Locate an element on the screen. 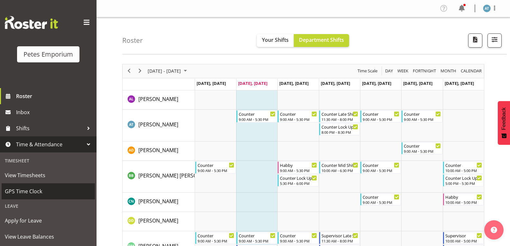 The image size is (510, 246). div: Alex-Micheal Taniwha"s event - Counter Begin From Friday, August 15, 2025 at 9:00:00 AM GMT+12:00... is located at coordinates (381, 116).